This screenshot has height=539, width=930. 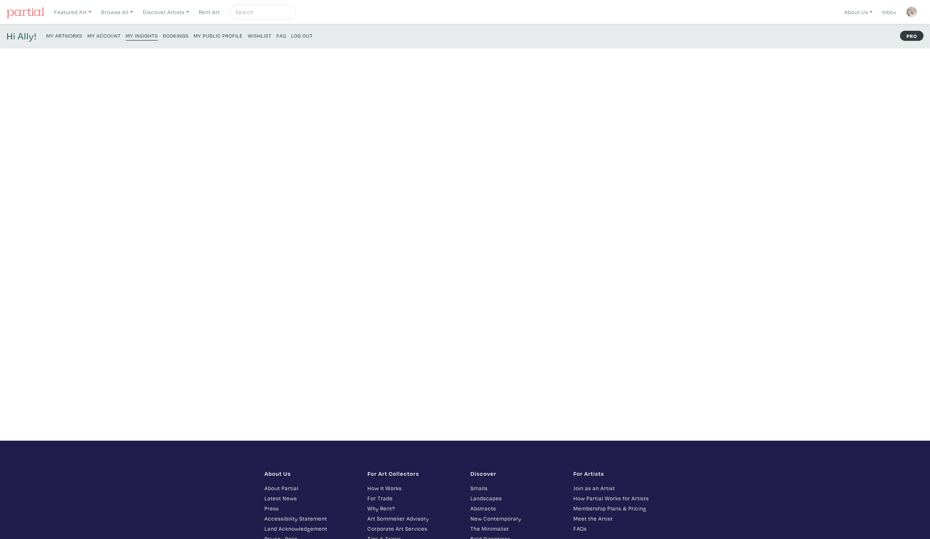 I want to click on input: Search, so click(x=262, y=12).